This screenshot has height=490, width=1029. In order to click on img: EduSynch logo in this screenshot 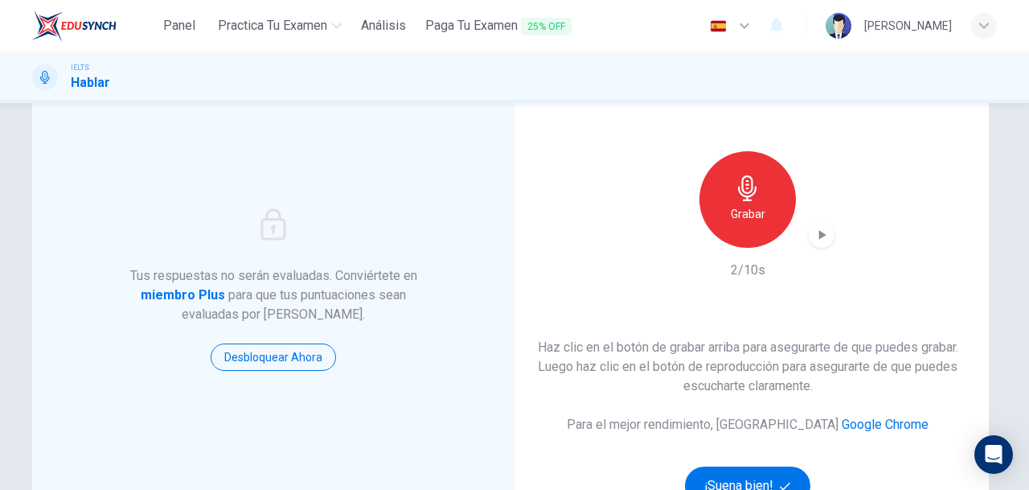, I will do `click(74, 26)`.